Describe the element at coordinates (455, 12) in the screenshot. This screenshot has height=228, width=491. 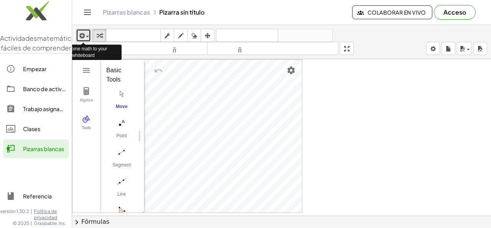
I see `font: Acceso` at that location.